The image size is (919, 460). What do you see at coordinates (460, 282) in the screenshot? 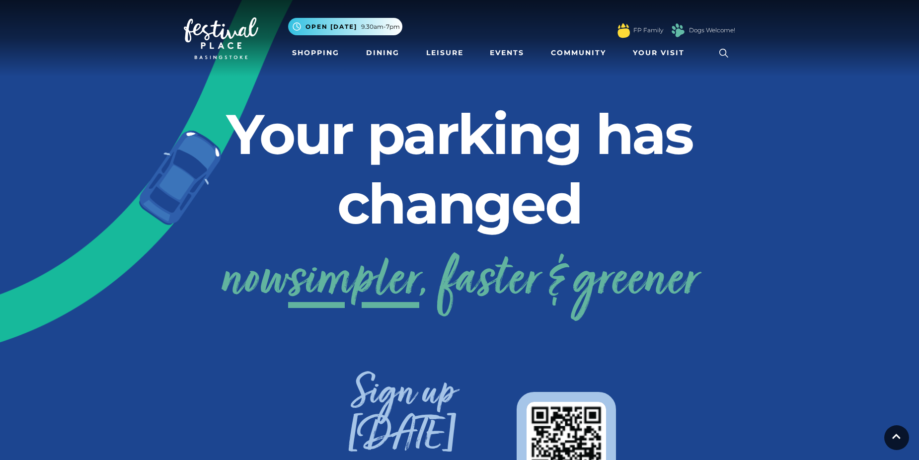
I see `a: nowsimpler, faster & greener` at bounding box center [460, 282].